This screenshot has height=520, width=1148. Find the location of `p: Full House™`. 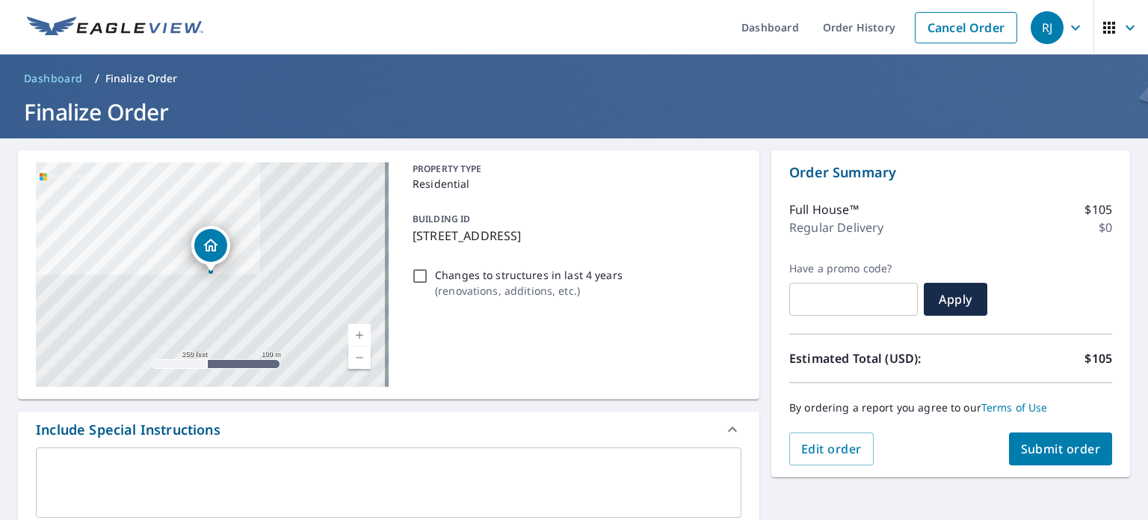

p: Full House™ is located at coordinates (824, 209).